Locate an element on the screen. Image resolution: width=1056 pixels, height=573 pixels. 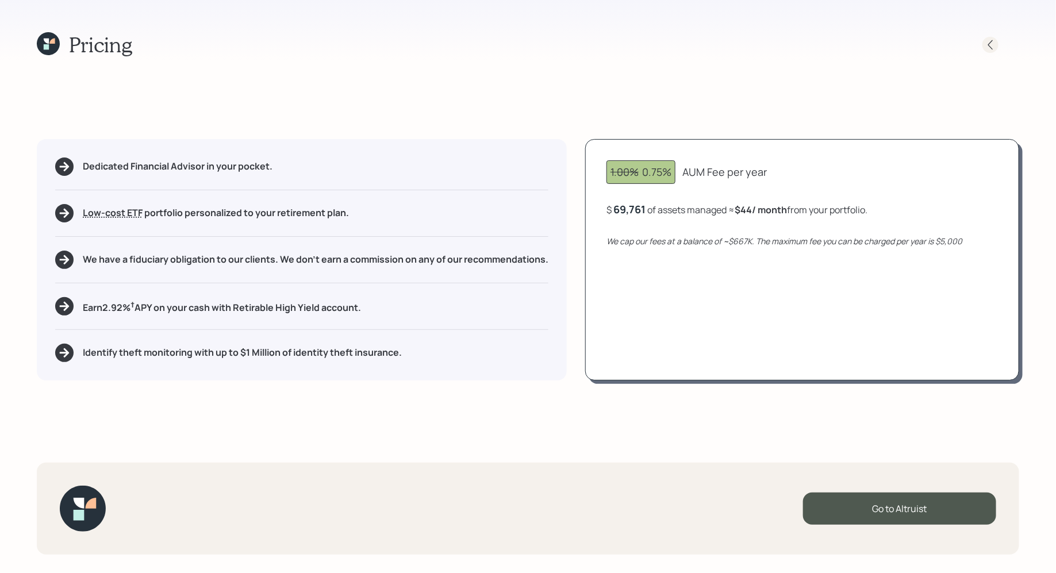
div: 0.75% is located at coordinates (641, 172).